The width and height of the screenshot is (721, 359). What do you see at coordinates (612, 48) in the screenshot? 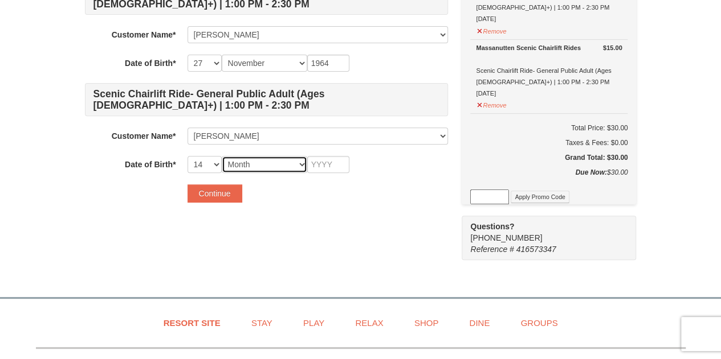
I see `strong: $15.00` at bounding box center [612, 48].